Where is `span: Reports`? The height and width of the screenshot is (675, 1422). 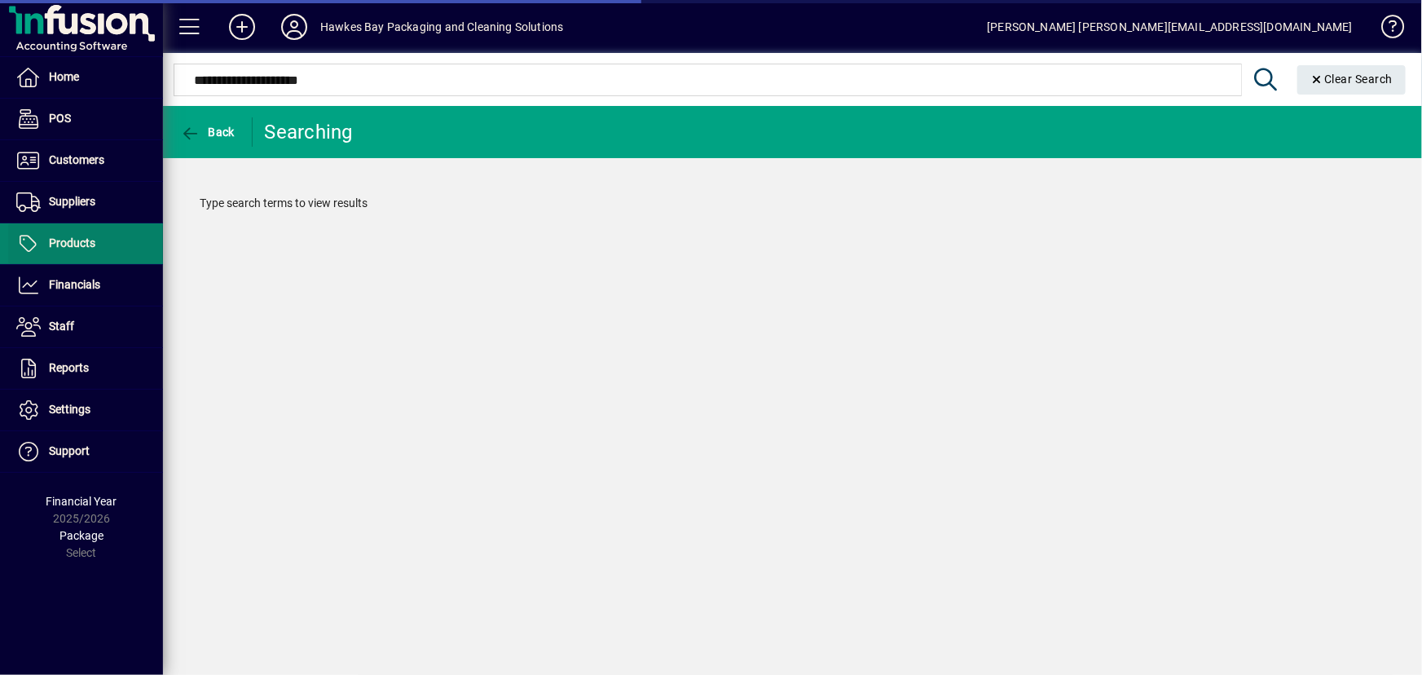
span: Reports is located at coordinates (68, 368).